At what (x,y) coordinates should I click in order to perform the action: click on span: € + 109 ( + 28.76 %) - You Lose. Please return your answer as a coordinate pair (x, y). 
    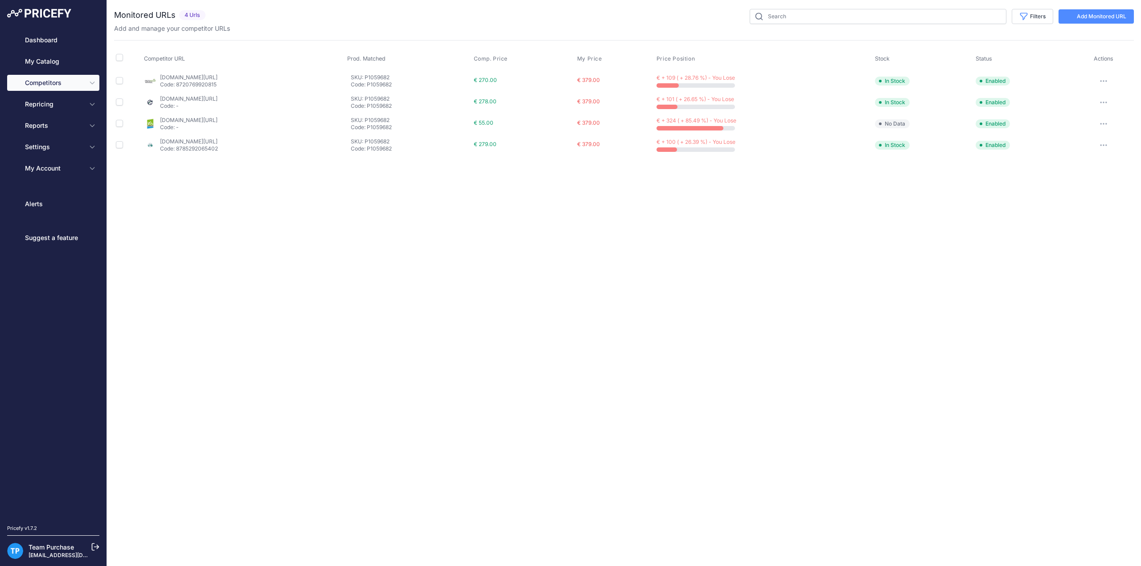
    Looking at the image, I should click on (696, 78).